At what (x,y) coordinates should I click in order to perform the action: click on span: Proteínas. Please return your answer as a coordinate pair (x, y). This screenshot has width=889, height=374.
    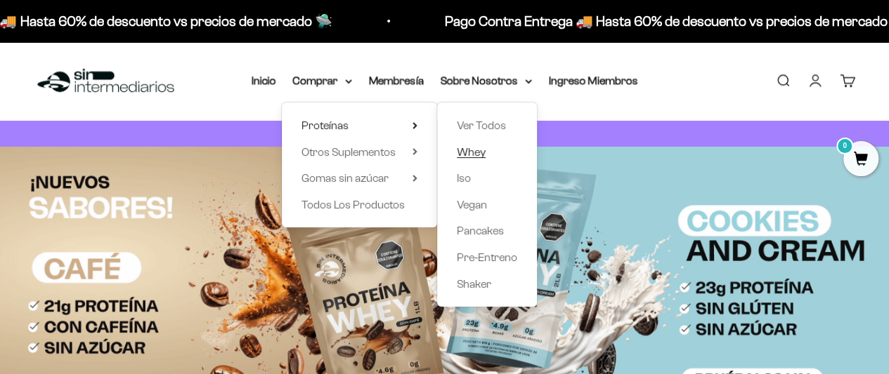
    Looking at the image, I should click on (325, 125).